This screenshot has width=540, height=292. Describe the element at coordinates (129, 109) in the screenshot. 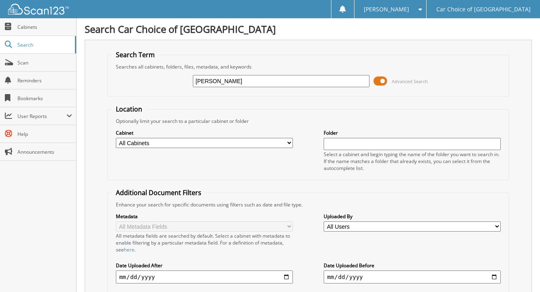

I see `legend: Location` at that location.